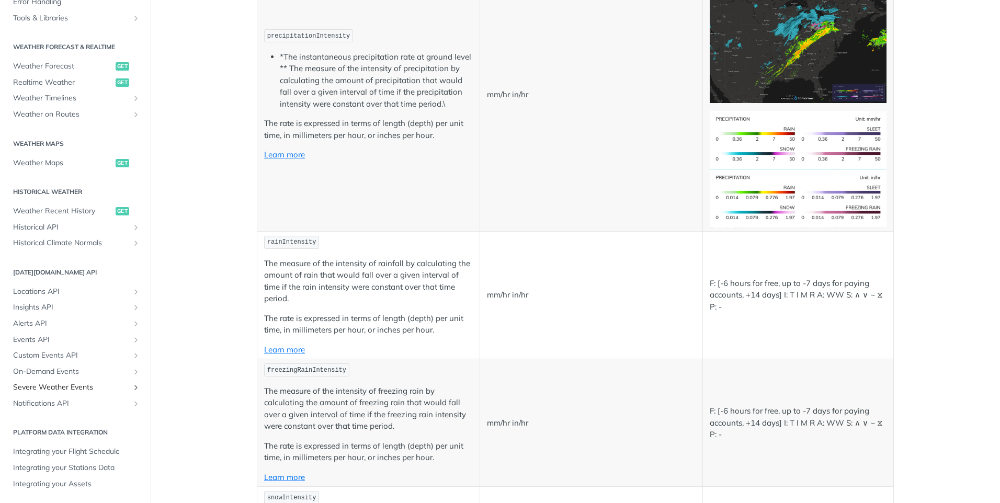 Image resolution: width=1000 pixels, height=503 pixels. Describe the element at coordinates (75, 47) in the screenshot. I see `h2: Weather Forecast & realtime` at that location.